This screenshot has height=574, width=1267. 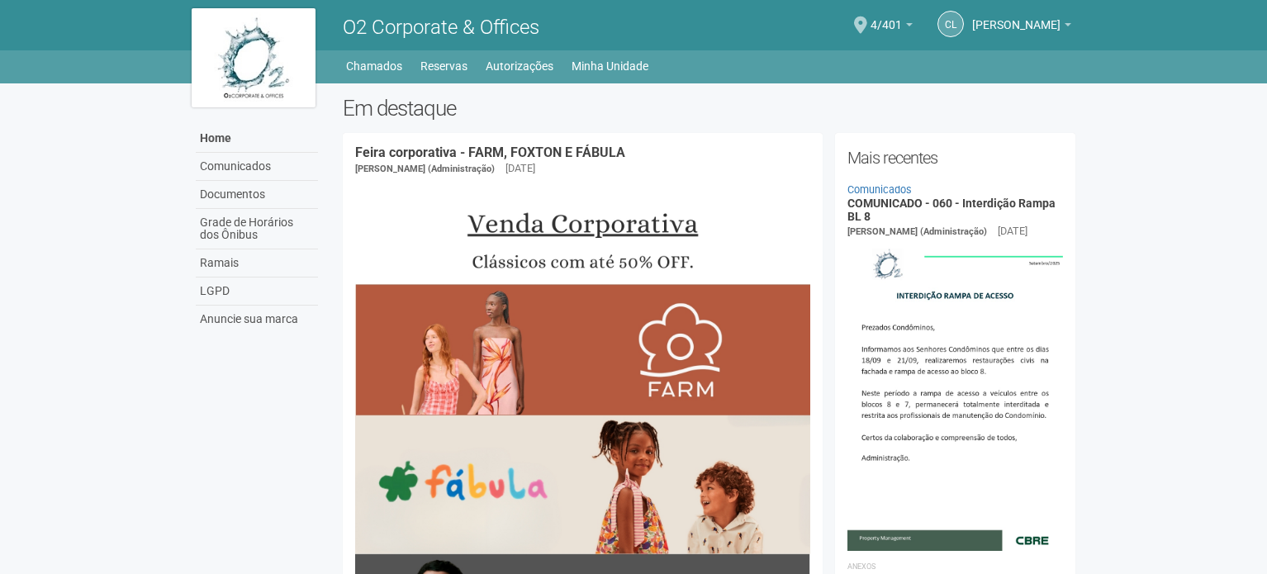 I want to click on h2: Mais recentes, so click(x=955, y=158).